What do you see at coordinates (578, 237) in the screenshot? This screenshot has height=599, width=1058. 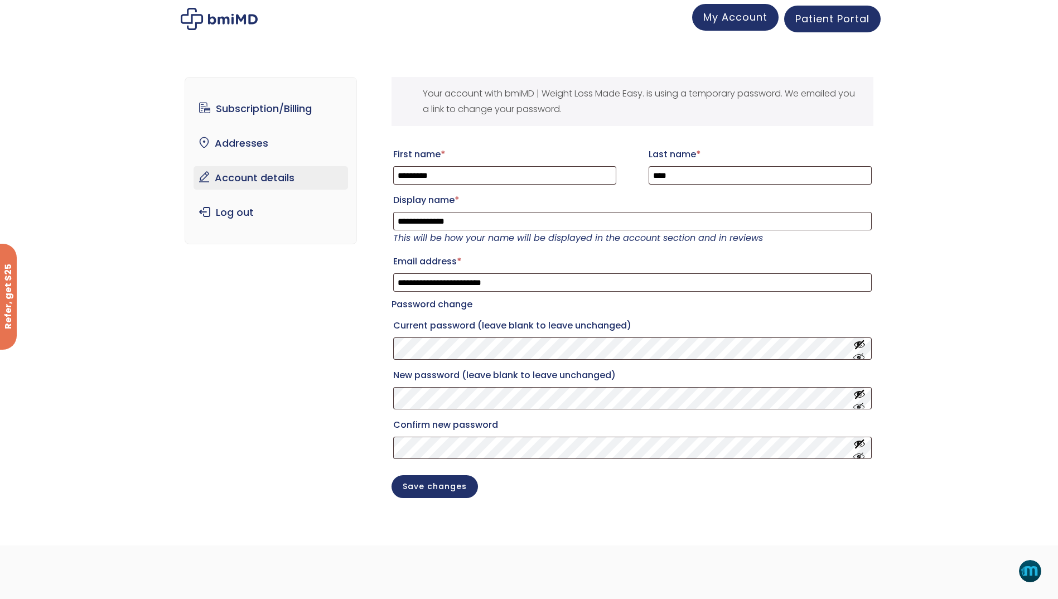 I see `em: This will be how your name will be displayed in the account section and in reviews` at bounding box center [578, 237].